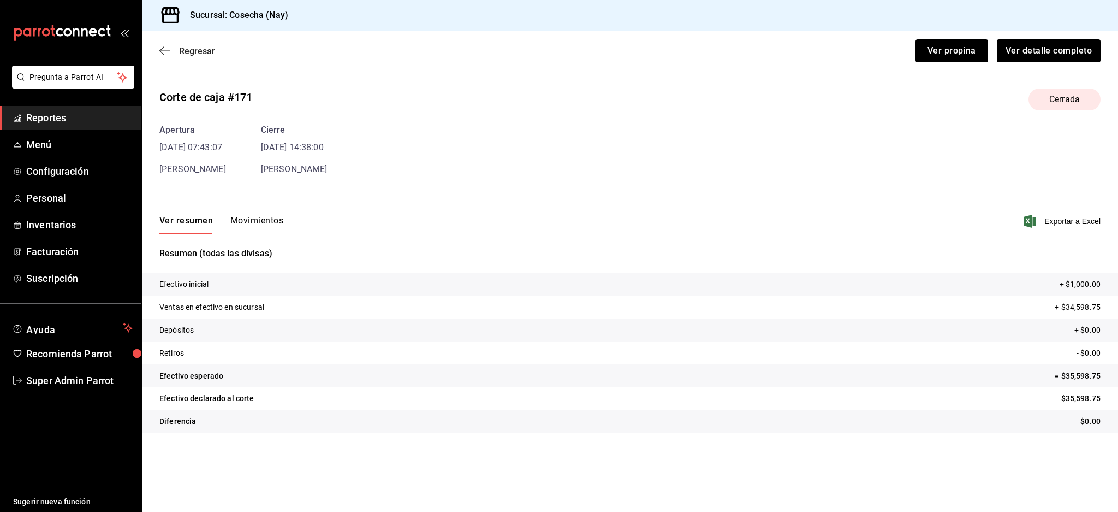  What do you see at coordinates (1063, 221) in the screenshot?
I see `span: Exportar a Excel` at bounding box center [1063, 221].